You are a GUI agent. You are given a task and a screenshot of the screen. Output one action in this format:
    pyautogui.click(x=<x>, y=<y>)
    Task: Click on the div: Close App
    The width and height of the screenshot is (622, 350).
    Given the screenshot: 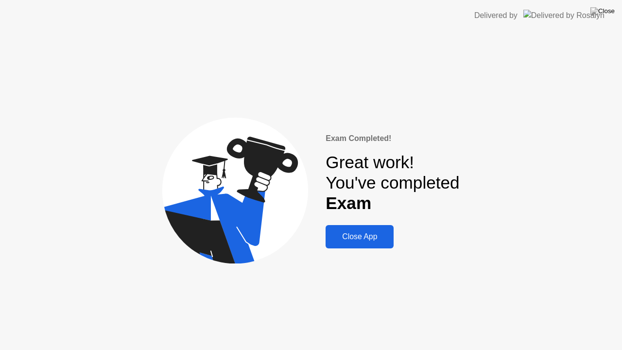 What is the action you would take?
    pyautogui.click(x=360, y=237)
    